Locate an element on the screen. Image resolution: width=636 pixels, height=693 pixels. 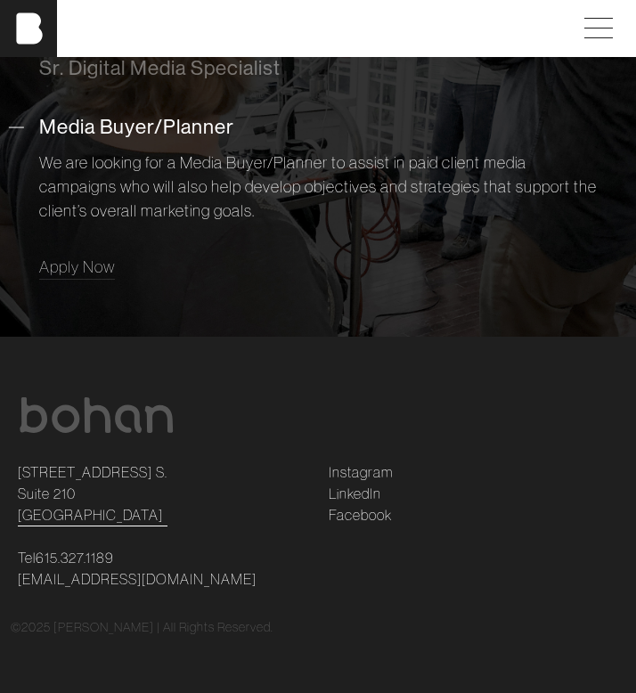
a: Instagram is located at coordinates (361, 472).